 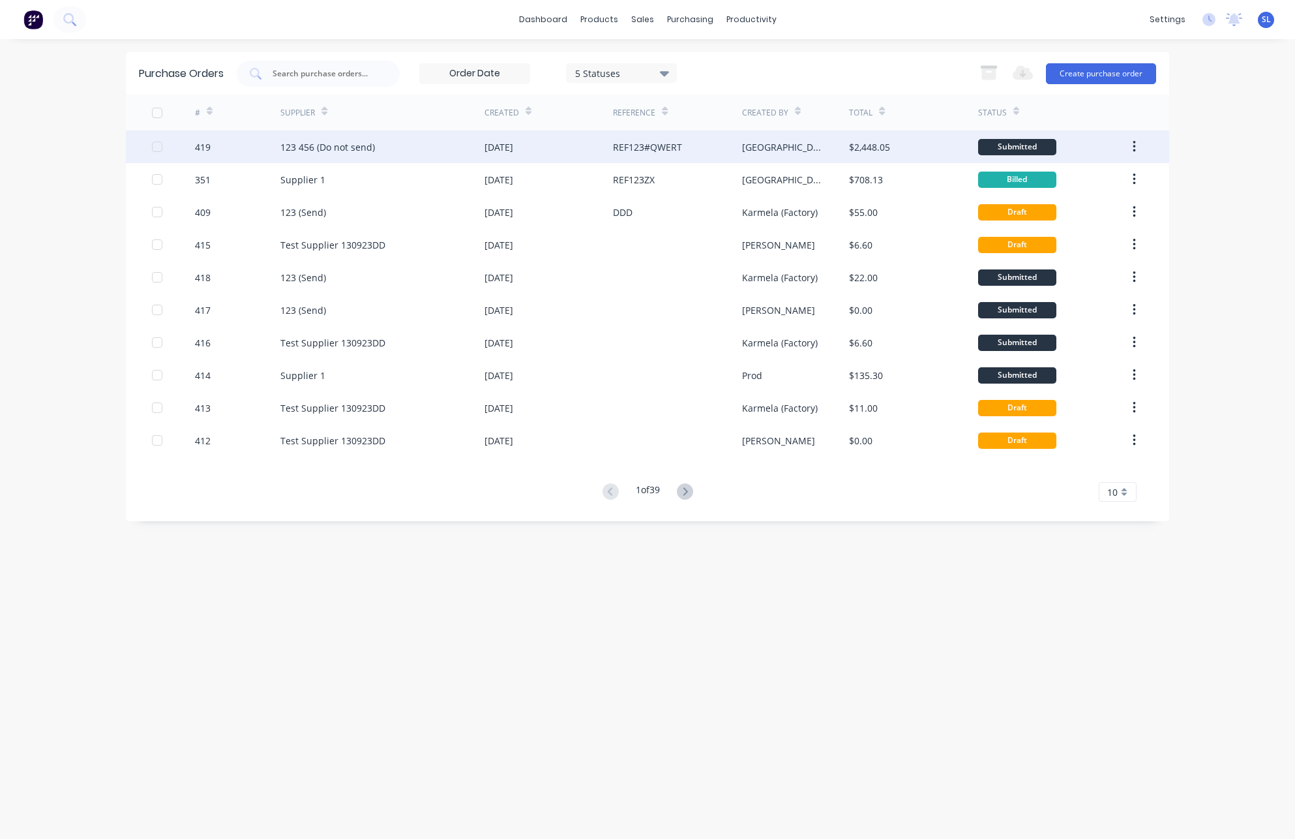 What do you see at coordinates (475, 74) in the screenshot?
I see `input: Order Date` at bounding box center [475, 74].